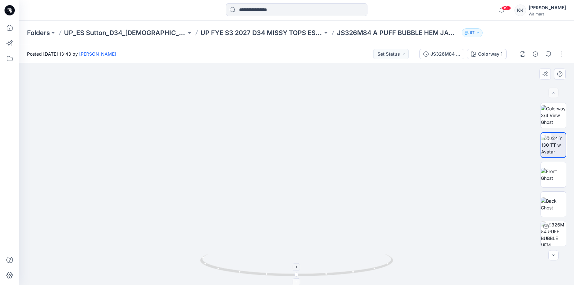 This screenshot has width=574, height=285. I want to click on img: 2024 Y 130 TT w Avatar, so click(554, 145).